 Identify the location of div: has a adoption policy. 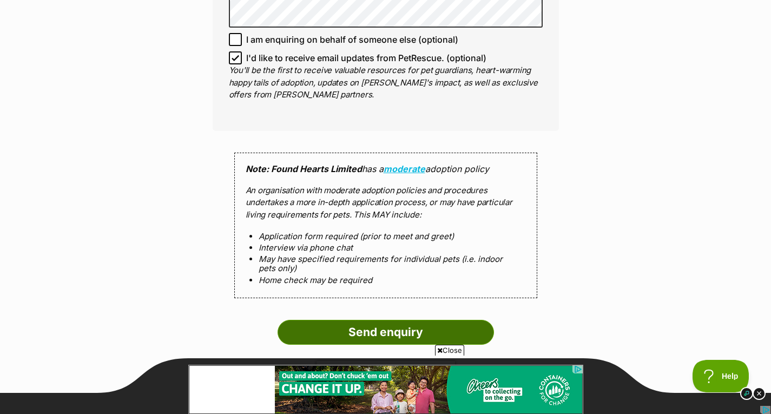
(386, 225).